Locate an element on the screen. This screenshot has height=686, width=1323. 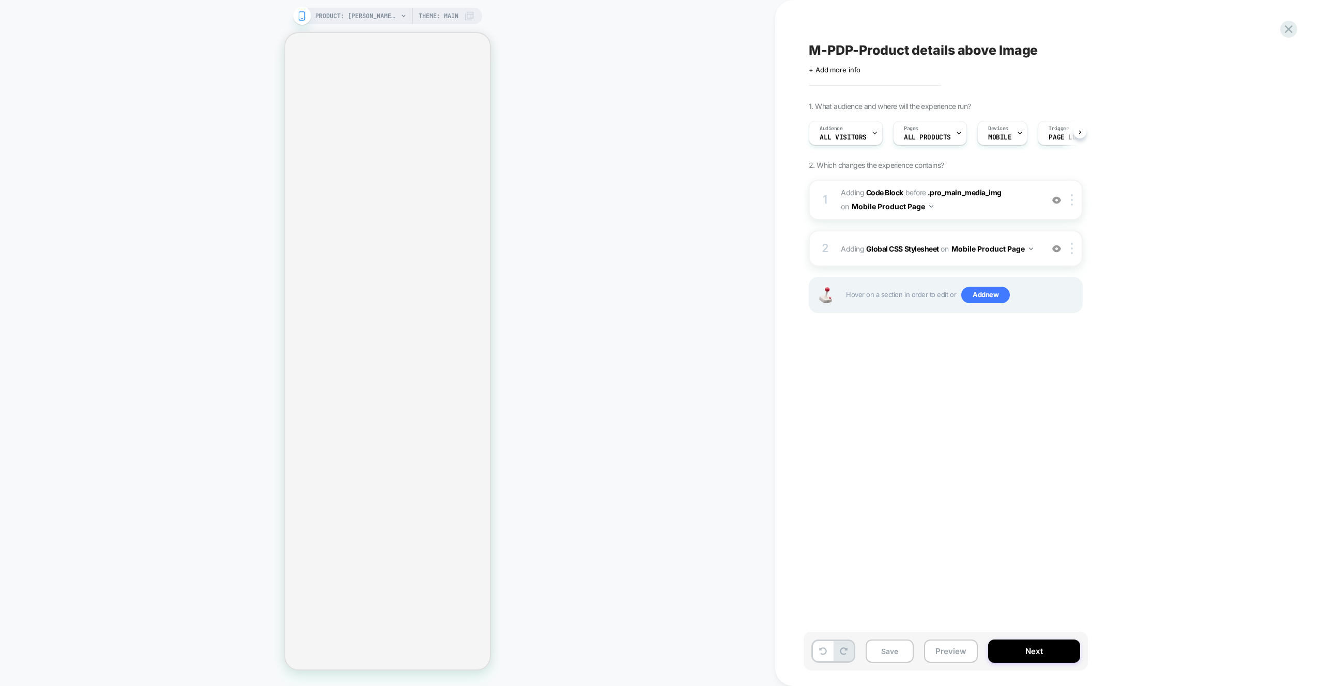
span: Pages is located at coordinates (911, 129).